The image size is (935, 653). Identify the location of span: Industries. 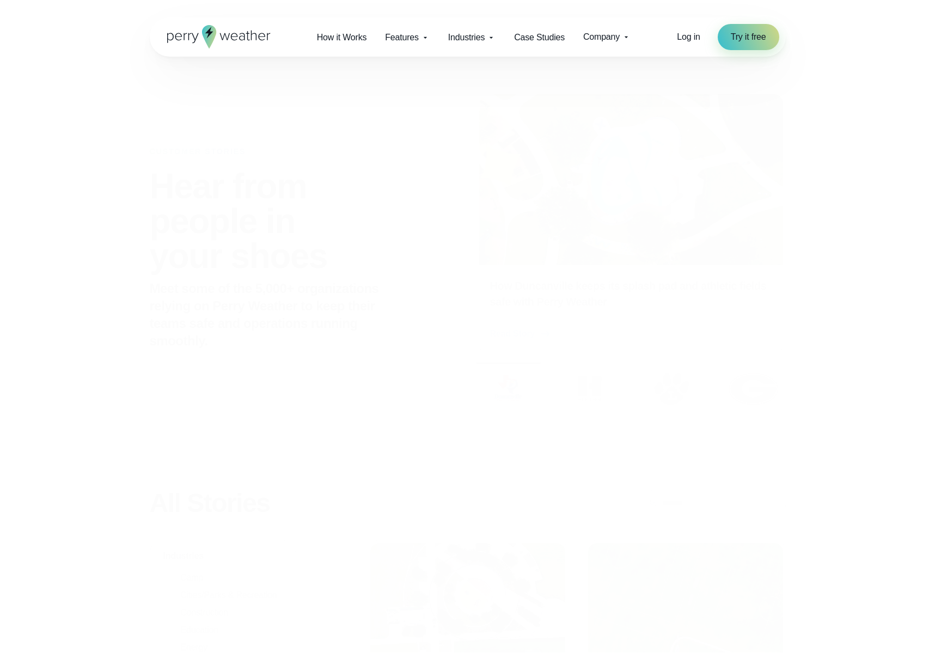
(466, 38).